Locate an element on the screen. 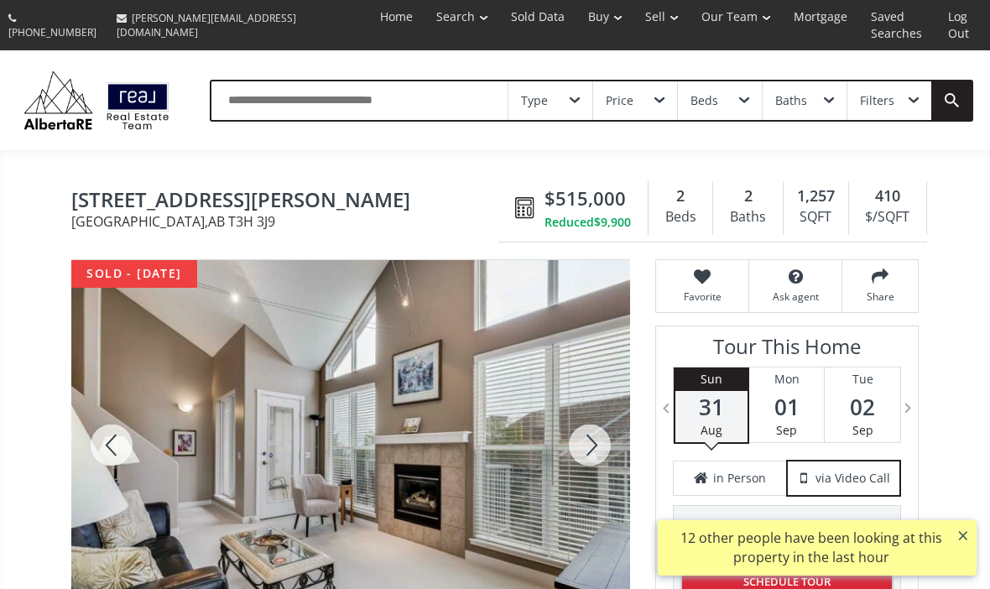 The width and height of the screenshot is (990, 589). div: Mon is located at coordinates (786, 379).